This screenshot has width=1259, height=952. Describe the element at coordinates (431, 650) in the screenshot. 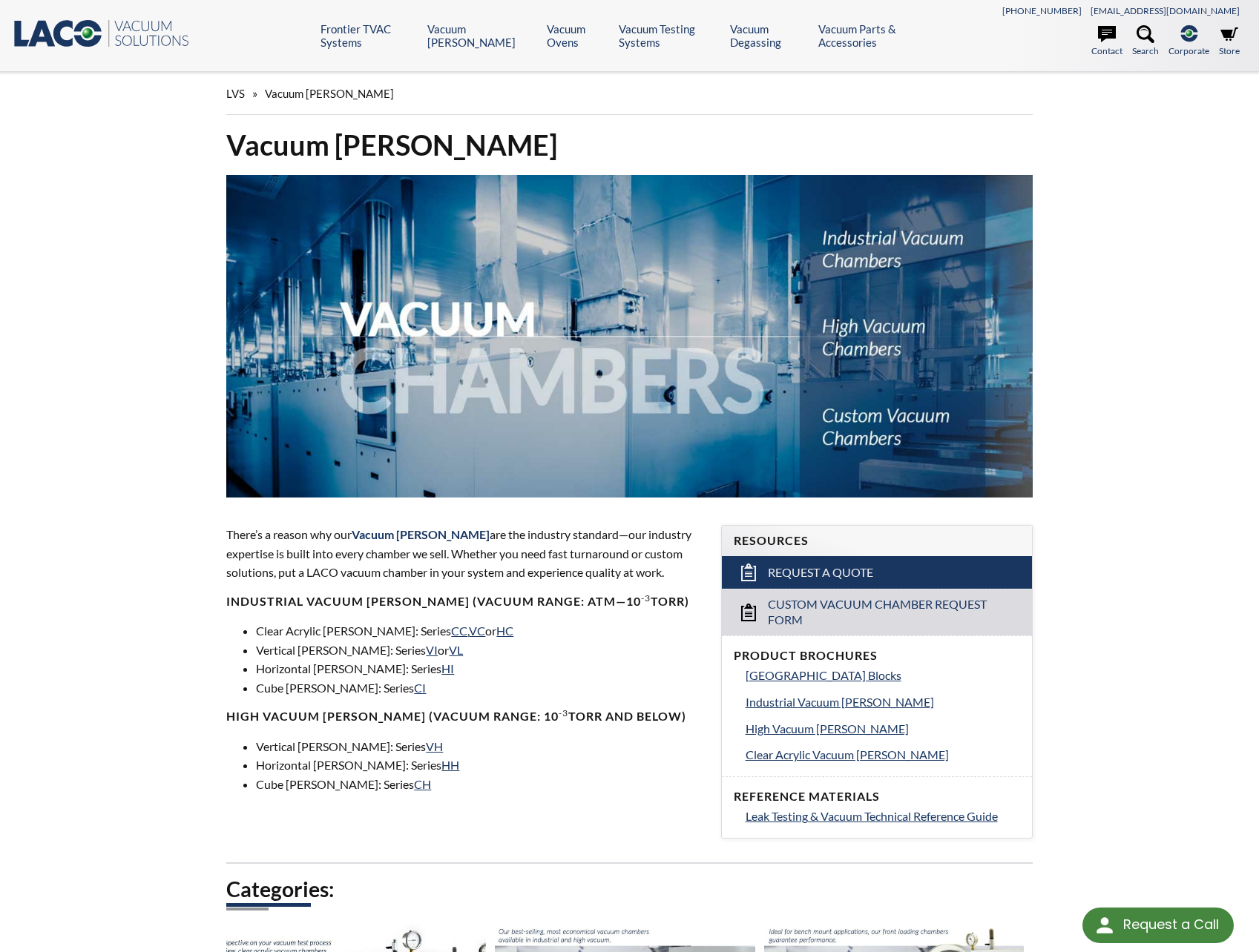

I see `a: VI` at that location.